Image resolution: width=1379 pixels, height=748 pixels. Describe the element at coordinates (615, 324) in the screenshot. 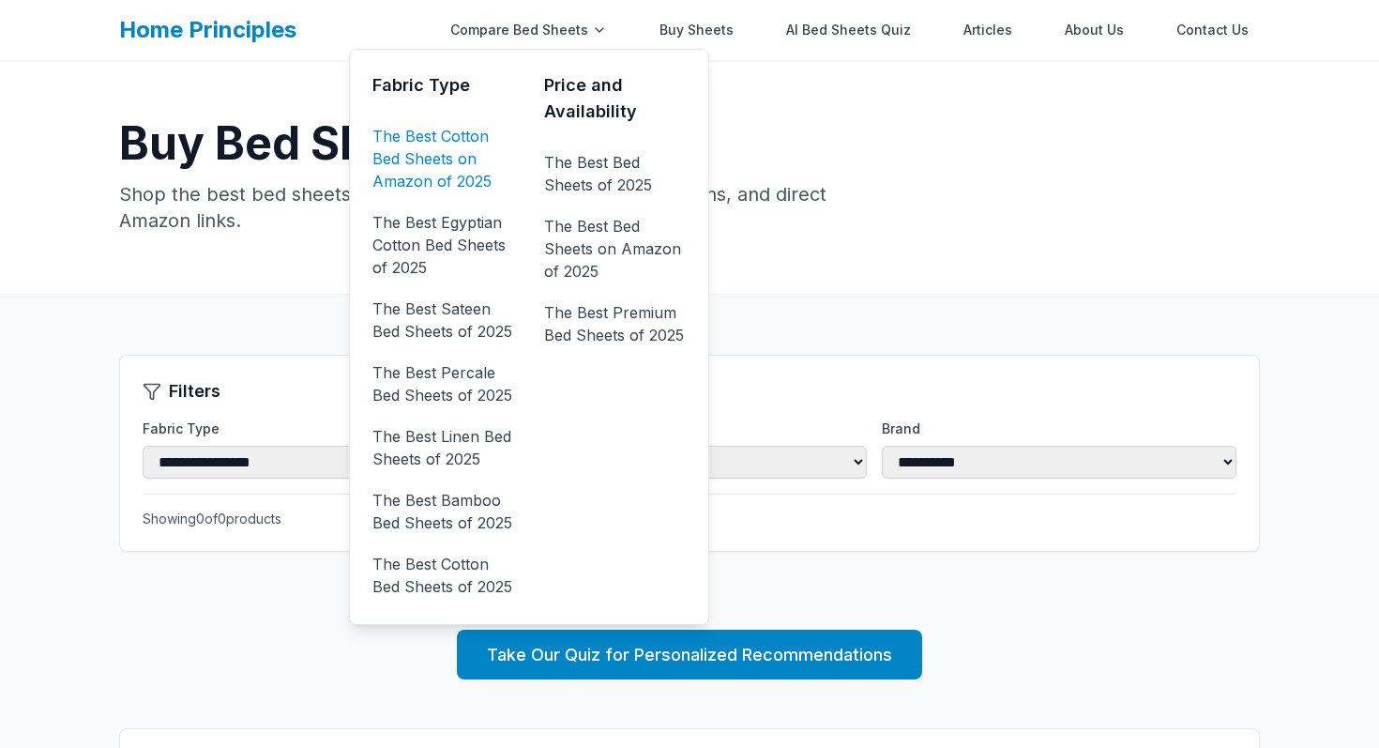

I see `a: The Best Premium Bed Sheets of 2025` at that location.